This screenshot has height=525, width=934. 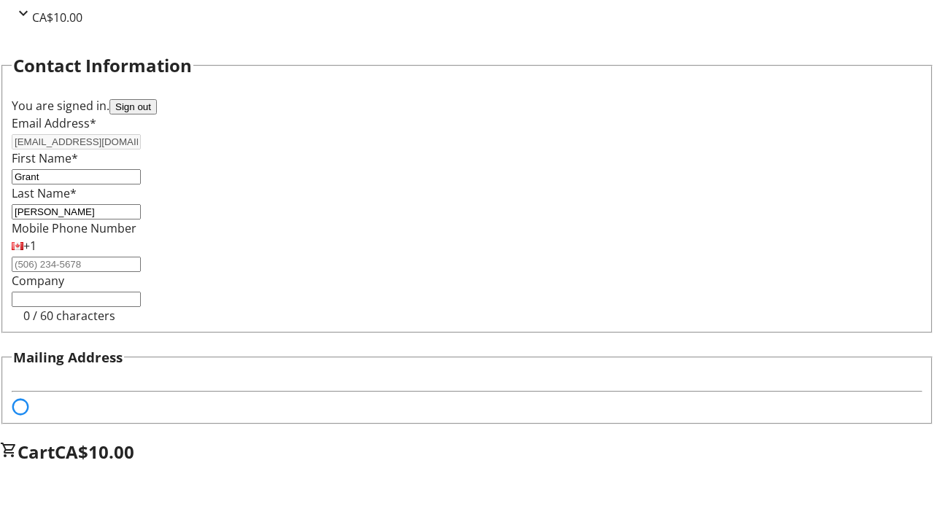 I want to click on h2: Contact Information, so click(x=102, y=66).